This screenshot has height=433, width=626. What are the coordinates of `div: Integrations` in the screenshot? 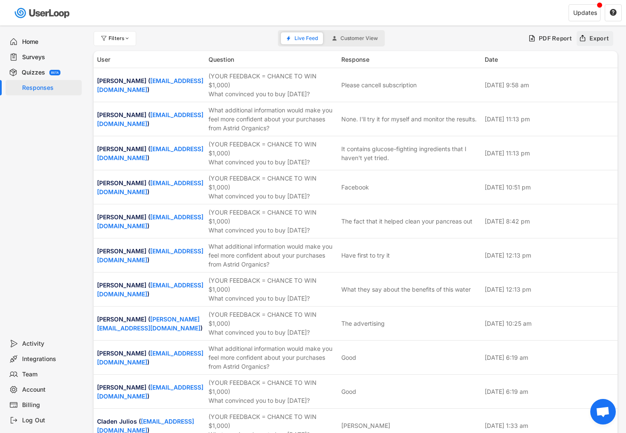 It's located at (50, 359).